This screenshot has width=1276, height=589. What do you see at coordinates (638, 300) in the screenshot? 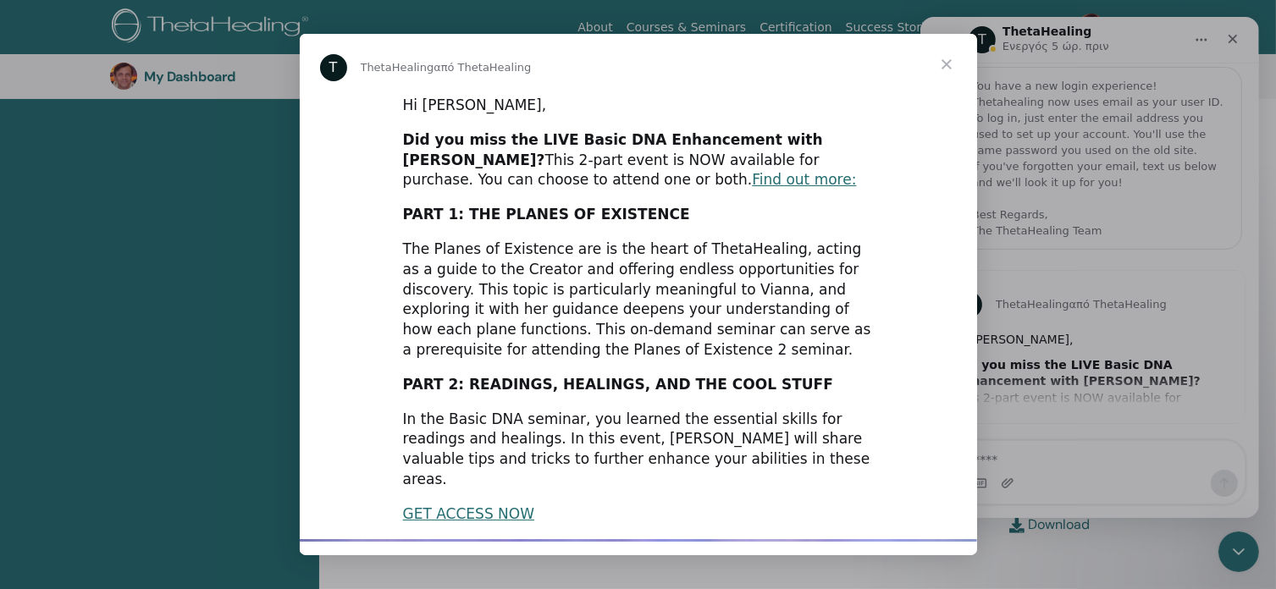
I see `div: The Planes of Existence are is the heart of ThetaHealing, acting as a guide to the Creator and of...` at bounding box center [638, 300].